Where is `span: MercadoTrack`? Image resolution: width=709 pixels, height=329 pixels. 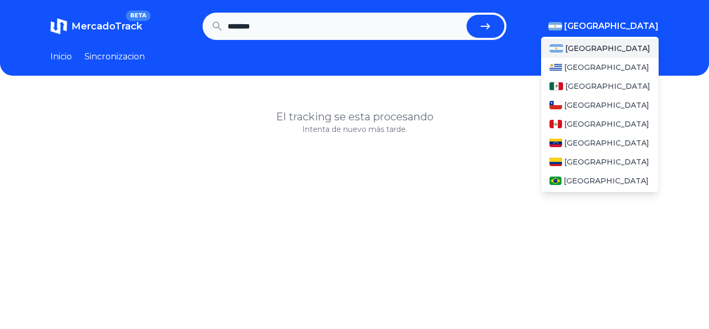
span: MercadoTrack is located at coordinates (107, 26).